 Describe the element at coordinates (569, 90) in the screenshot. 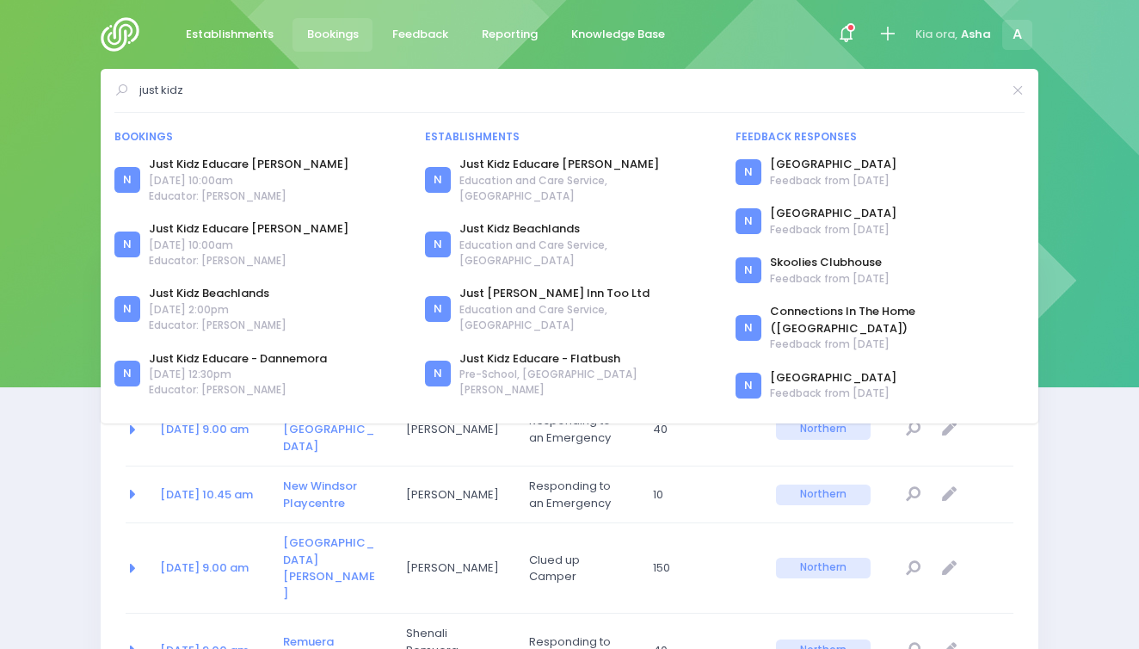

I see `input: Search for anything (like establishments, bookings, or feedback)` at that location.